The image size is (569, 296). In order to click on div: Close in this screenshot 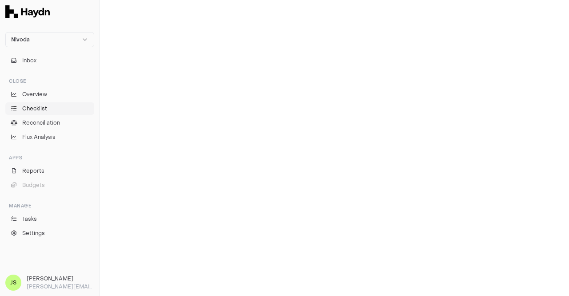, I will do `click(50, 81)`.